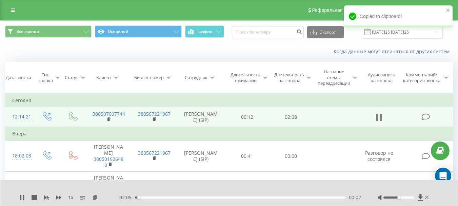 This screenshot has width=458, height=206. What do you see at coordinates (247, 117) in the screenshot?
I see `td: 00:12` at bounding box center [247, 117].